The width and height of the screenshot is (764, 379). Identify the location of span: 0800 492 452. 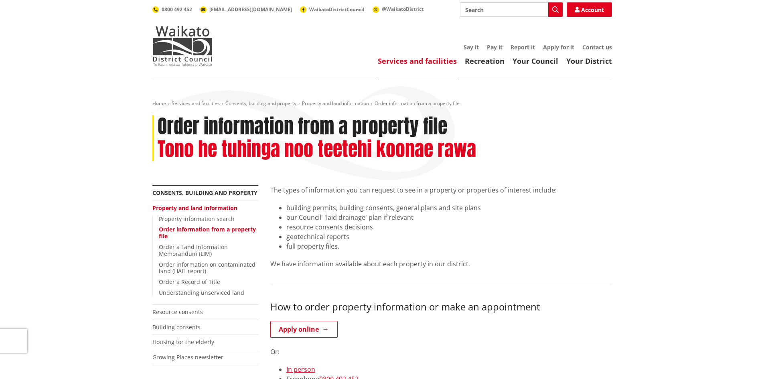
(177, 9).